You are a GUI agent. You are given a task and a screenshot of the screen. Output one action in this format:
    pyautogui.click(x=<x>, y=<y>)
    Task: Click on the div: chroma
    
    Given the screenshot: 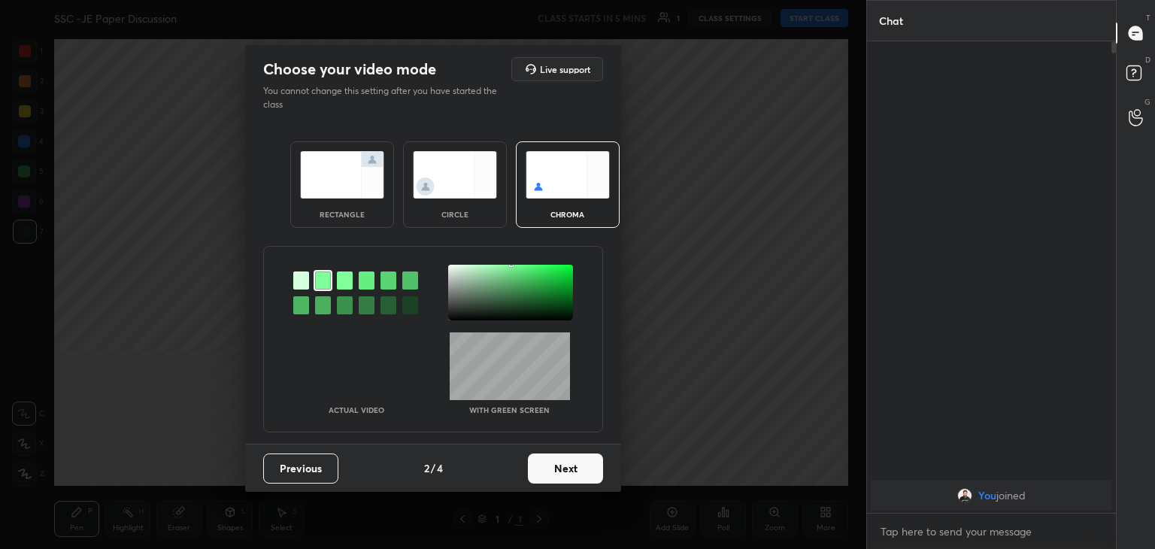 What is the action you would take?
    pyautogui.click(x=568, y=214)
    